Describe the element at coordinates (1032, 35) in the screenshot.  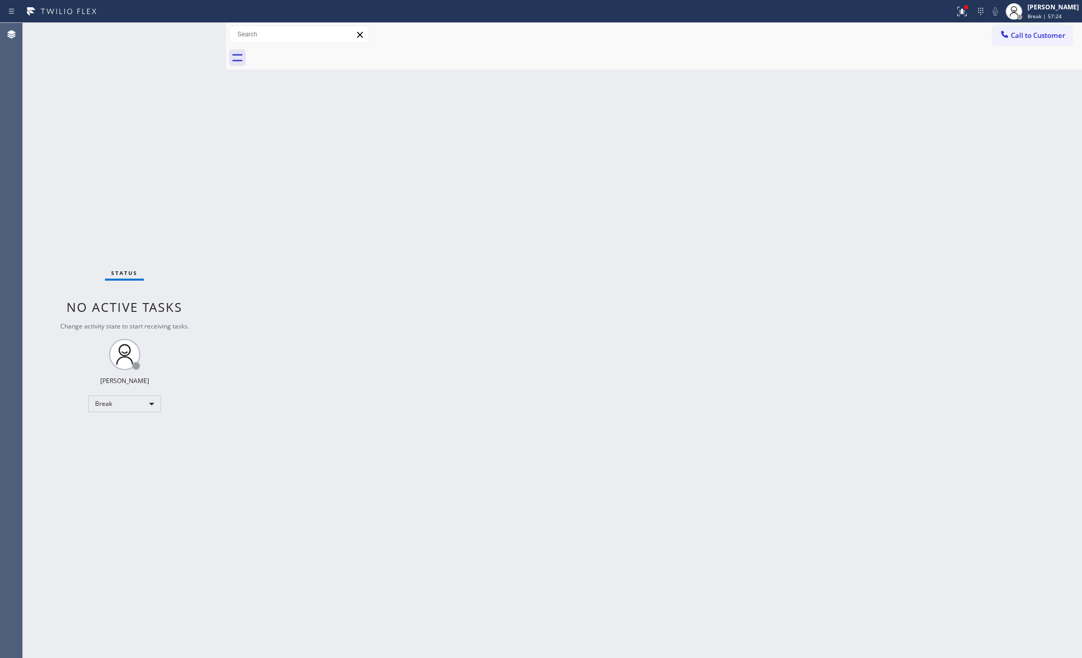
I see `button: Call to Customer` at that location.